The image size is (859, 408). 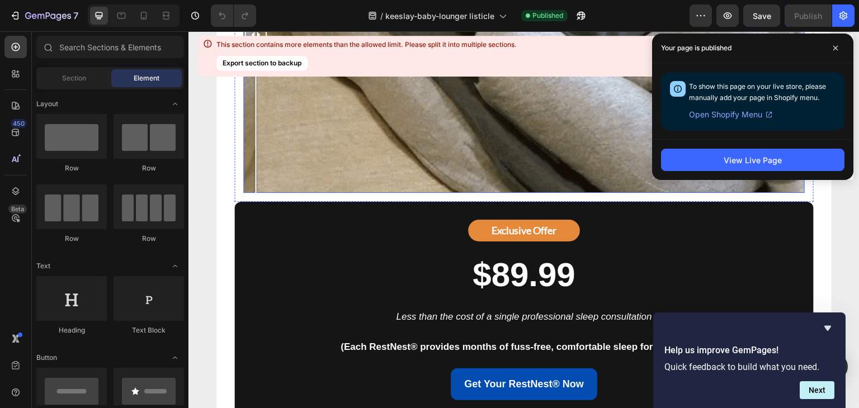 What do you see at coordinates (233, 16) in the screenshot?
I see `div: Undo/Redo` at bounding box center [233, 16].